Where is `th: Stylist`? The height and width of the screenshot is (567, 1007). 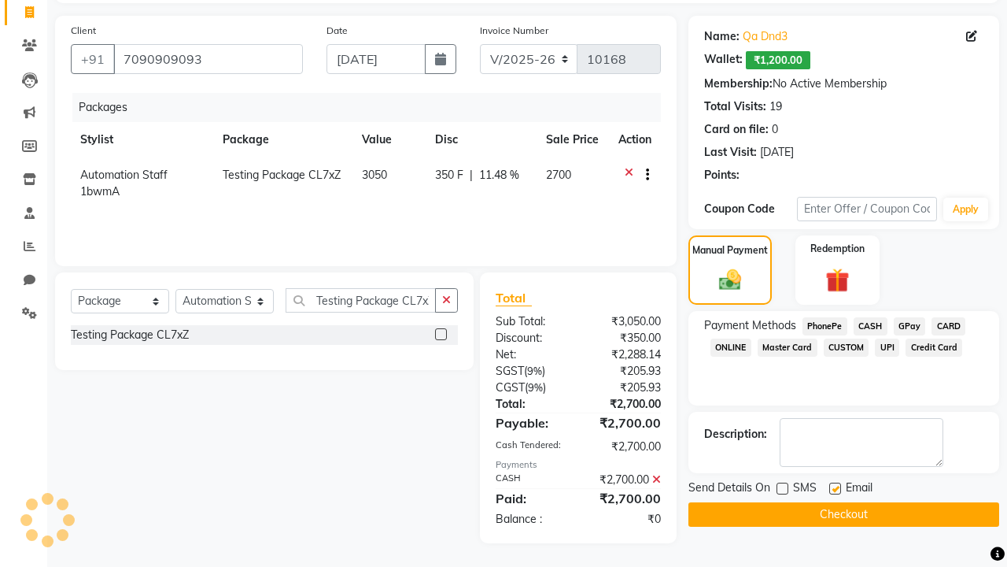
th: Stylist is located at coordinates (142, 139).